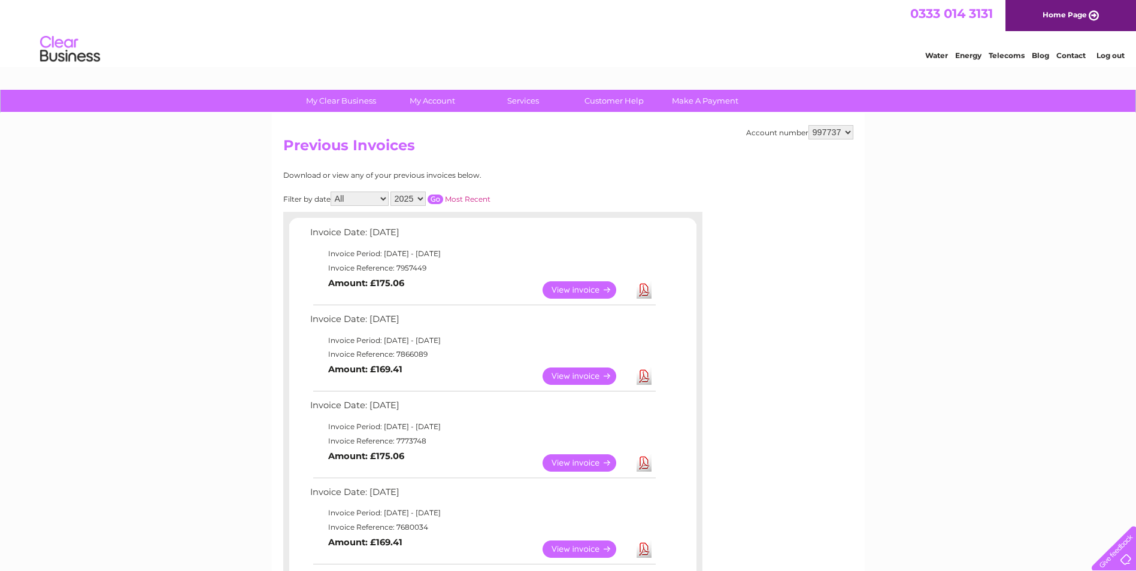 Image resolution: width=1136 pixels, height=571 pixels. I want to click on div: Account number, so click(799, 132).